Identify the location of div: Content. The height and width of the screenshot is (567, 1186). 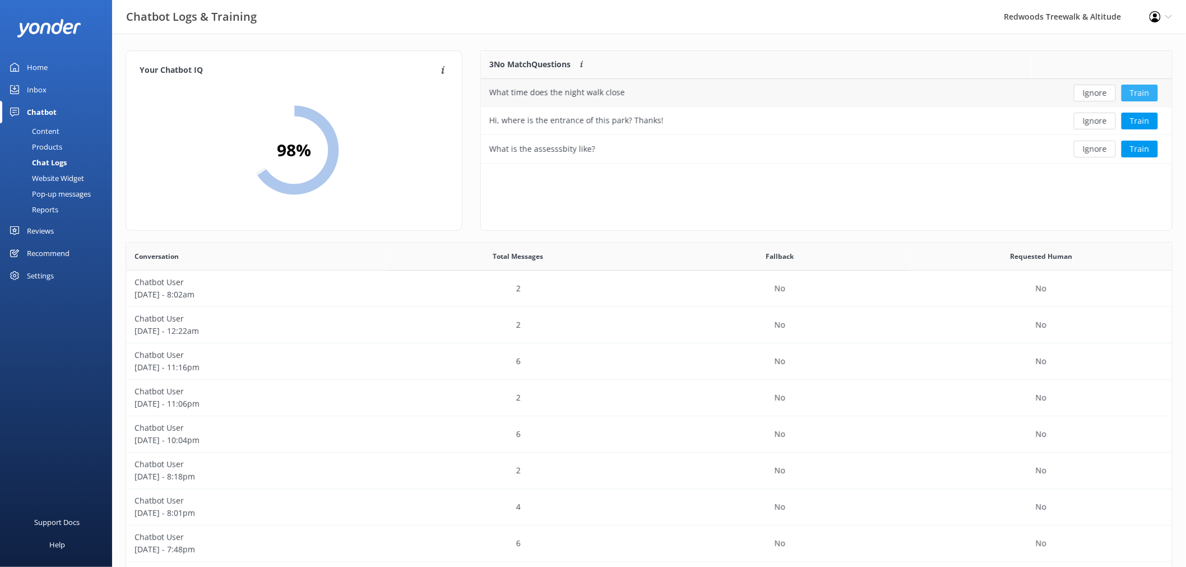
(33, 131).